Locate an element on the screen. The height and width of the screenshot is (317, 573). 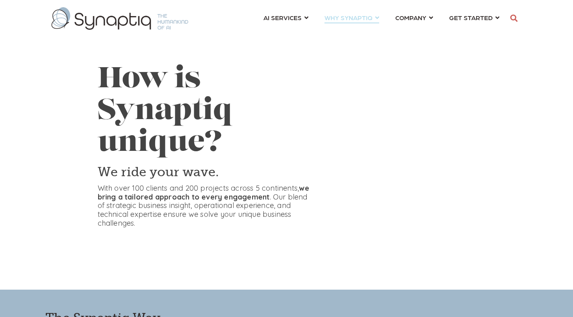
h1: How is Synaptiq unique? is located at coordinates (206, 112).